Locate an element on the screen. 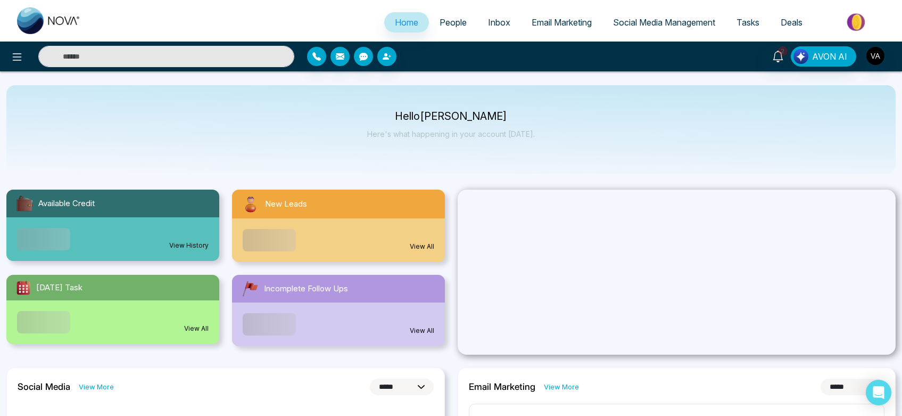 This screenshot has width=902, height=416. span: Inbox is located at coordinates (499, 22).